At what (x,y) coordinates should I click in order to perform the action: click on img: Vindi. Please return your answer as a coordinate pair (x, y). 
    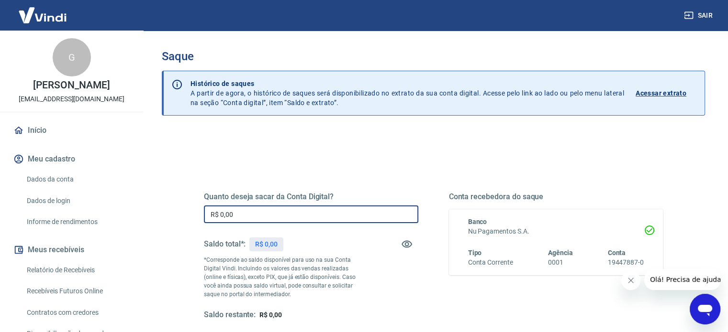
    Looking at the image, I should click on (43, 15).